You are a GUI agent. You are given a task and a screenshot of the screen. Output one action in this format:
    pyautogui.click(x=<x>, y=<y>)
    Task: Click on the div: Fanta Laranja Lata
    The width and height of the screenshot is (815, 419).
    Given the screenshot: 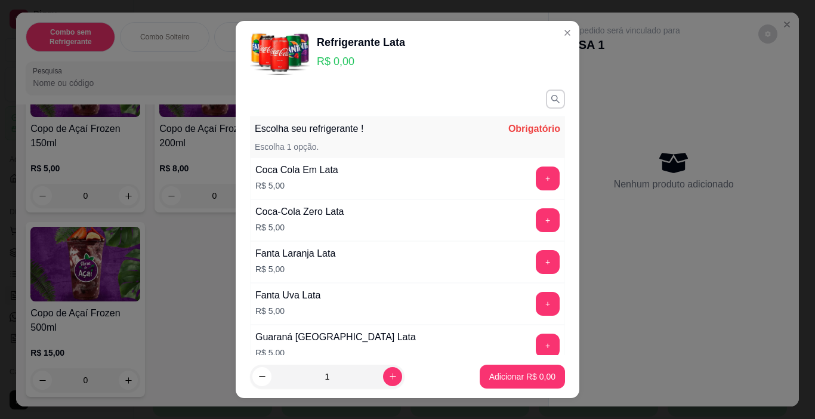 What is the action you would take?
    pyautogui.click(x=295, y=254)
    